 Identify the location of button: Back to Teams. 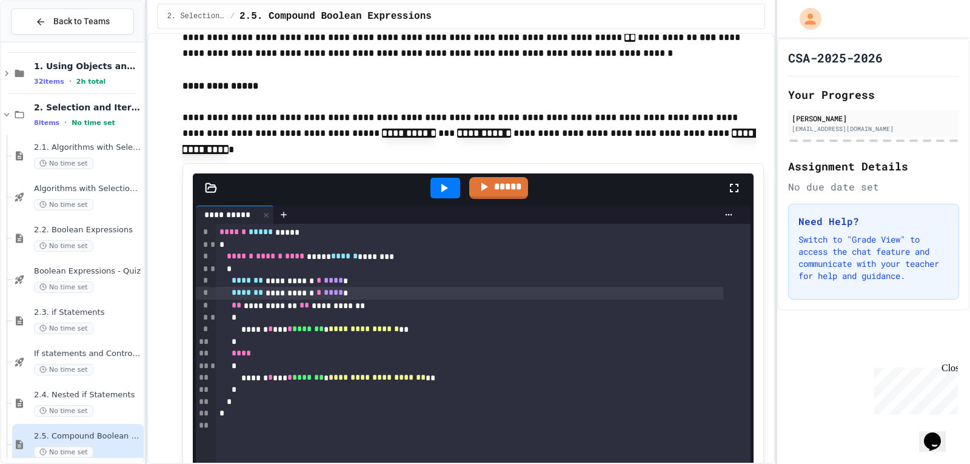
(72, 21).